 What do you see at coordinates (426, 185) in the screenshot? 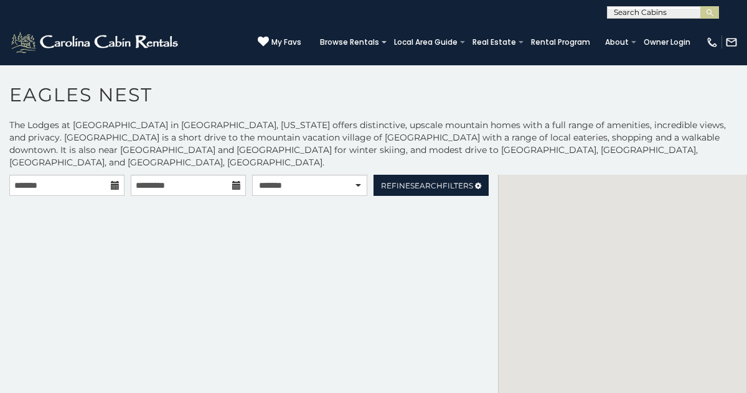
I see `span: Search` at bounding box center [426, 185].